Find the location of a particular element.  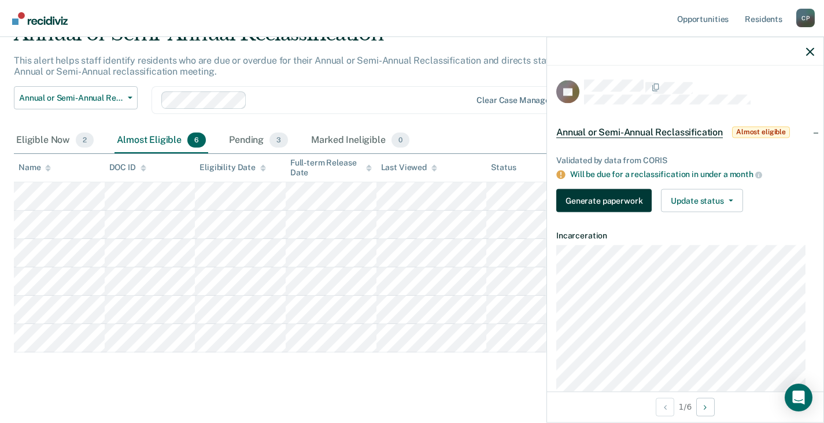

div: Annual or Semi-Annual ReclassificationAlmost eligible is located at coordinates (685, 132).